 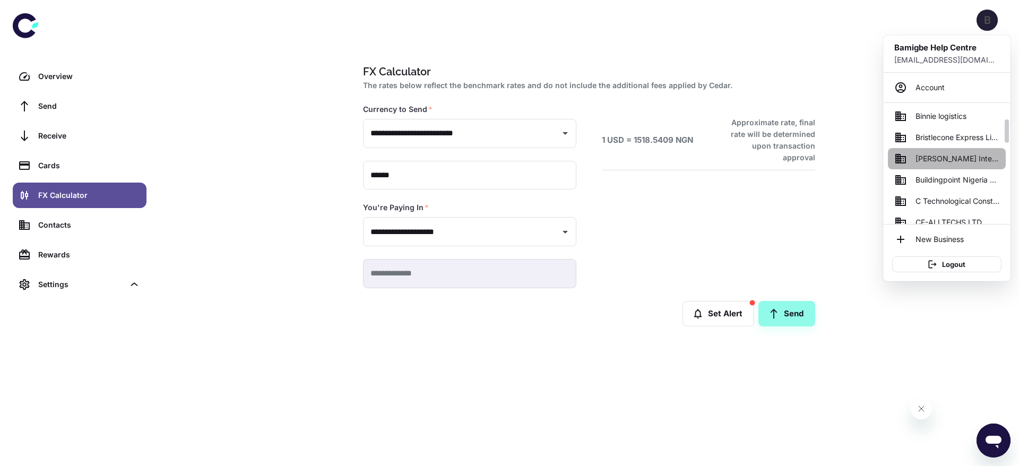 What do you see at coordinates (947, 264) in the screenshot?
I see `button: Logout` at bounding box center [947, 264].